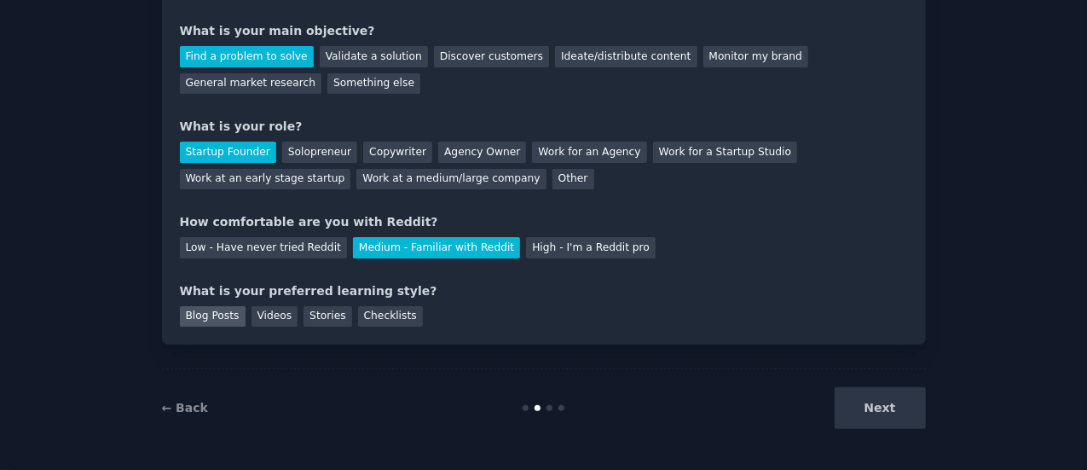 This screenshot has height=470, width=1087. I want to click on div: What is your main objective?, so click(544, 31).